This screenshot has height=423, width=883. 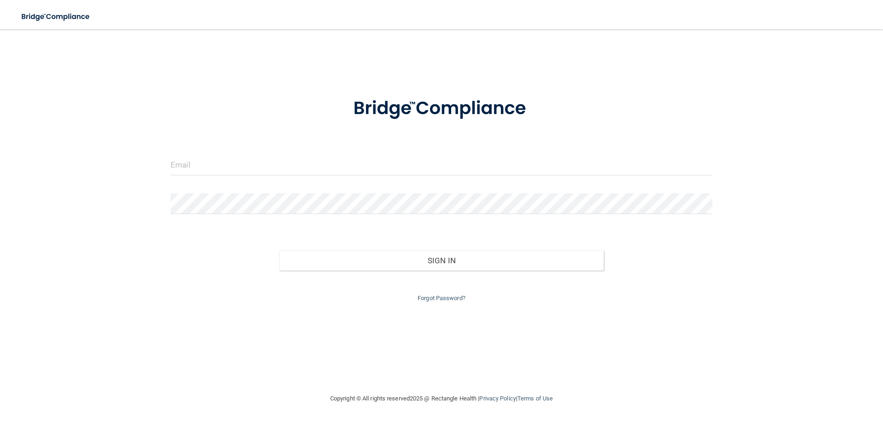 What do you see at coordinates (442, 260) in the screenshot?
I see `button: Sign In` at bounding box center [442, 260].